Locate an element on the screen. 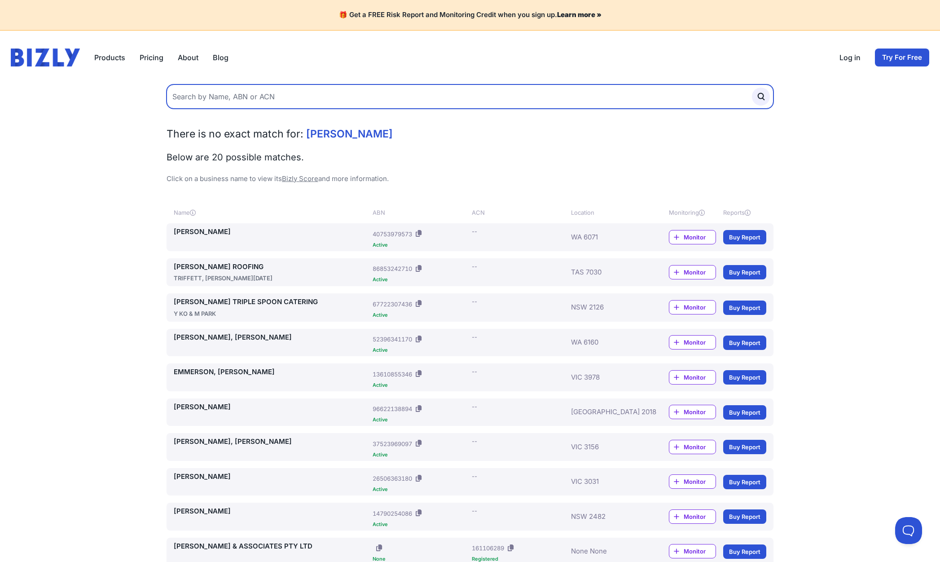 The height and width of the screenshot is (562, 940). strong: Learn more » is located at coordinates (579, 14).